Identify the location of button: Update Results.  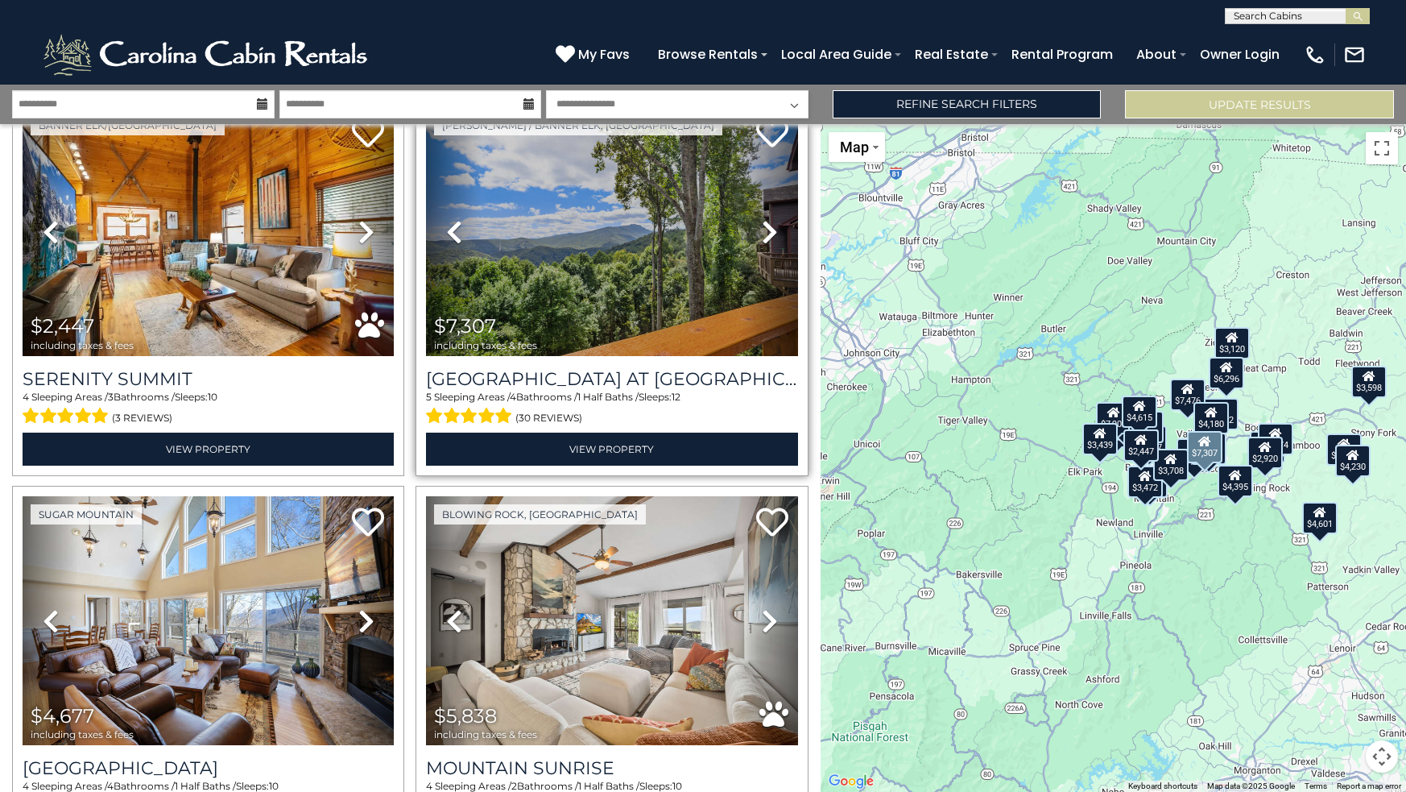
(1259, 104).